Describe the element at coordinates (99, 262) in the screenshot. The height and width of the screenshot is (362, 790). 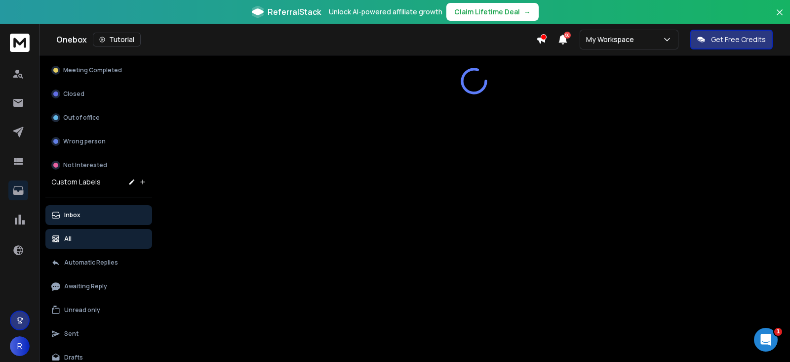
I see `button: Automatic Replies` at that location.